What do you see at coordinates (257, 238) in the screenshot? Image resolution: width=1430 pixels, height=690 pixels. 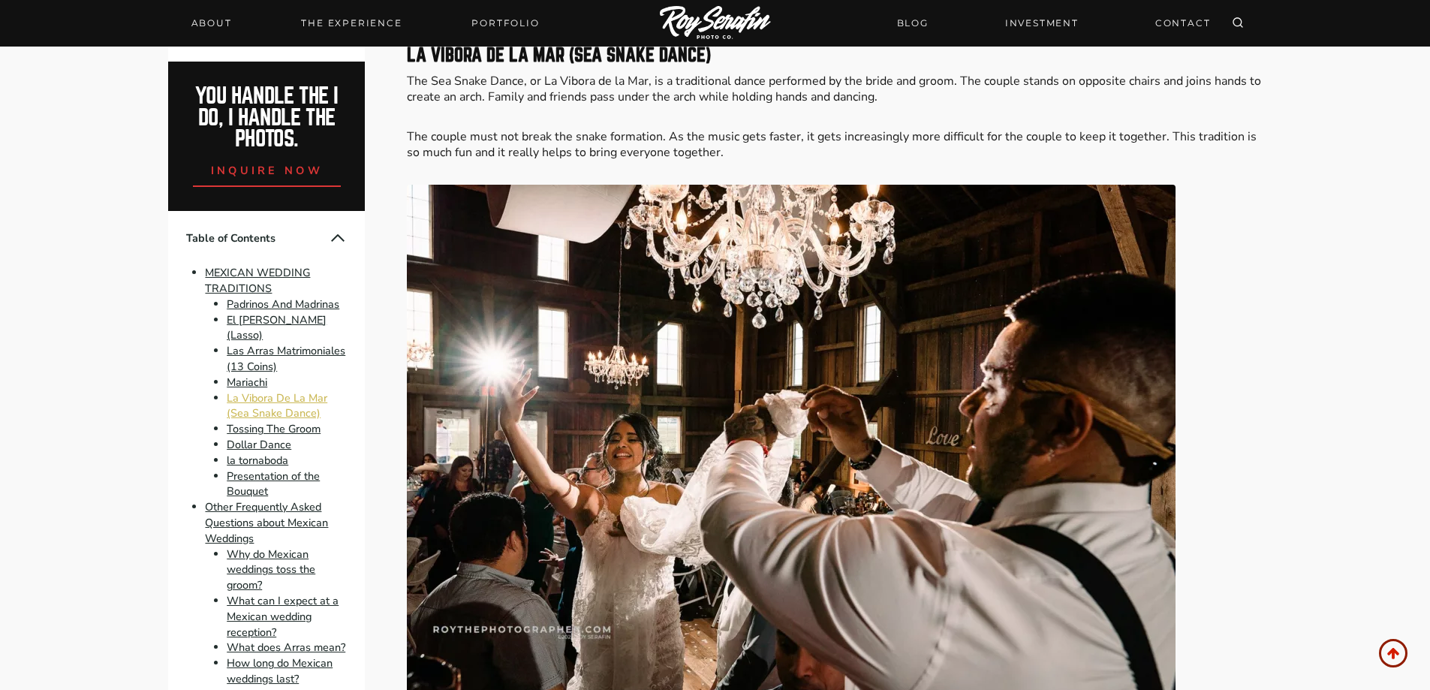 I see `span: Table of Contents` at bounding box center [257, 238].